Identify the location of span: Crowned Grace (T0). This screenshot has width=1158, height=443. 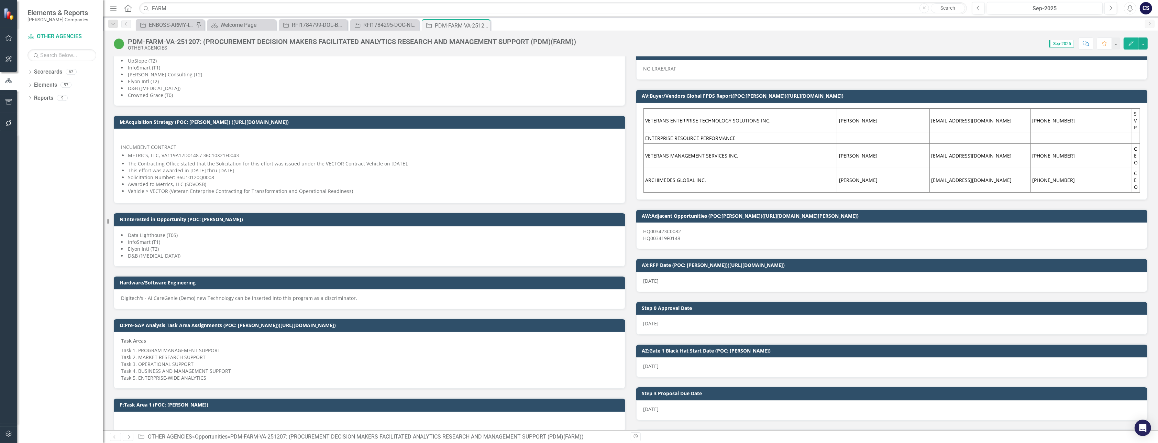
(150, 95).